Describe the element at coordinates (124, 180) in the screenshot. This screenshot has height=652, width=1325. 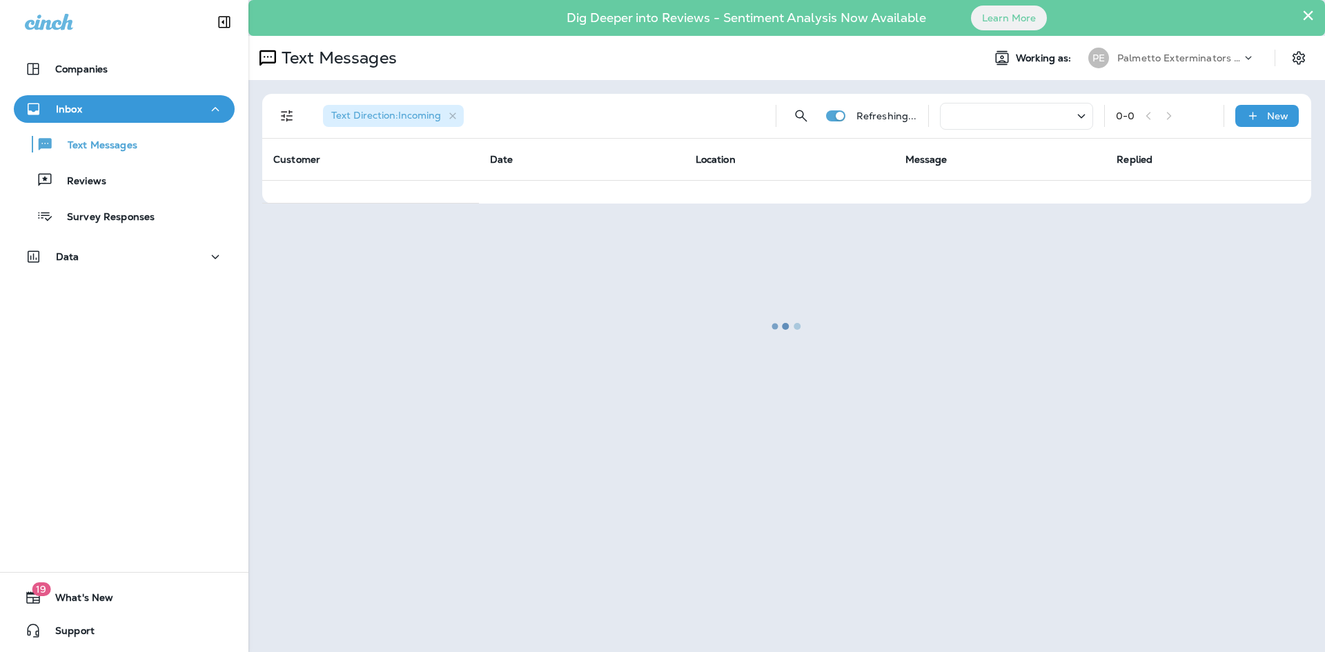
I see `button: Reviews` at that location.